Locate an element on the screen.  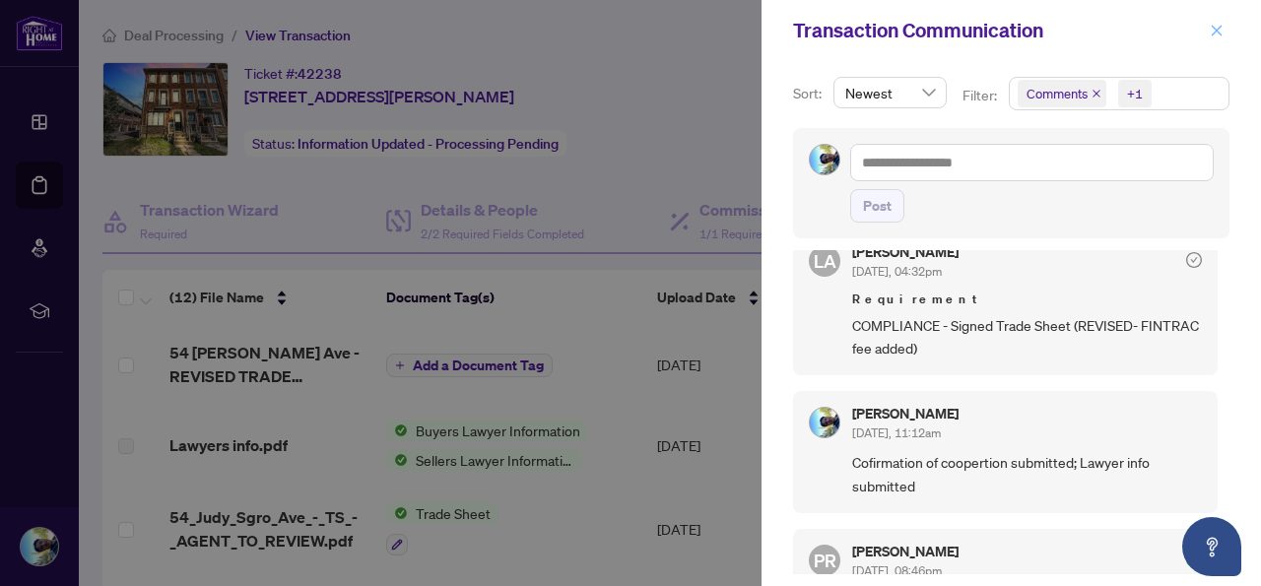
button: Post is located at coordinates (877, 206).